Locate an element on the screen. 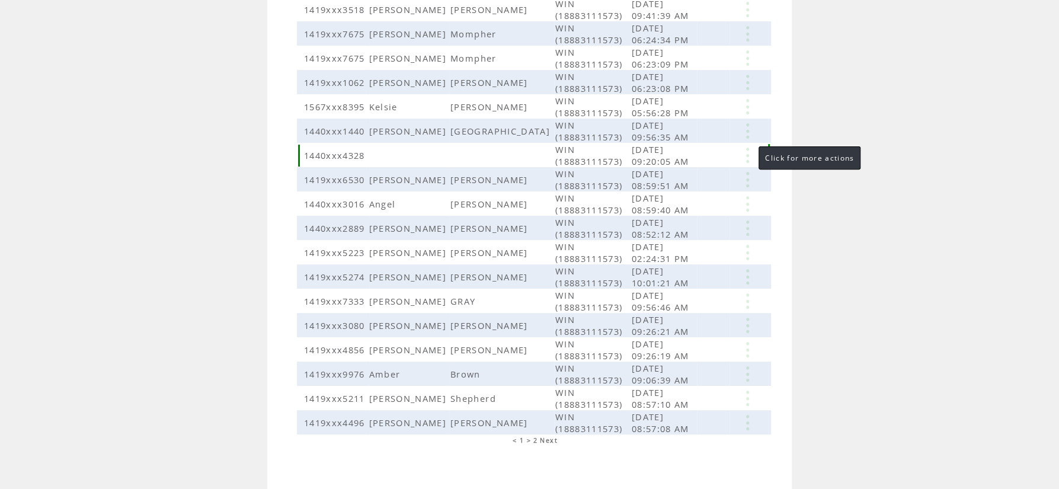  span: 1419xxx5274 is located at coordinates (336, 277).